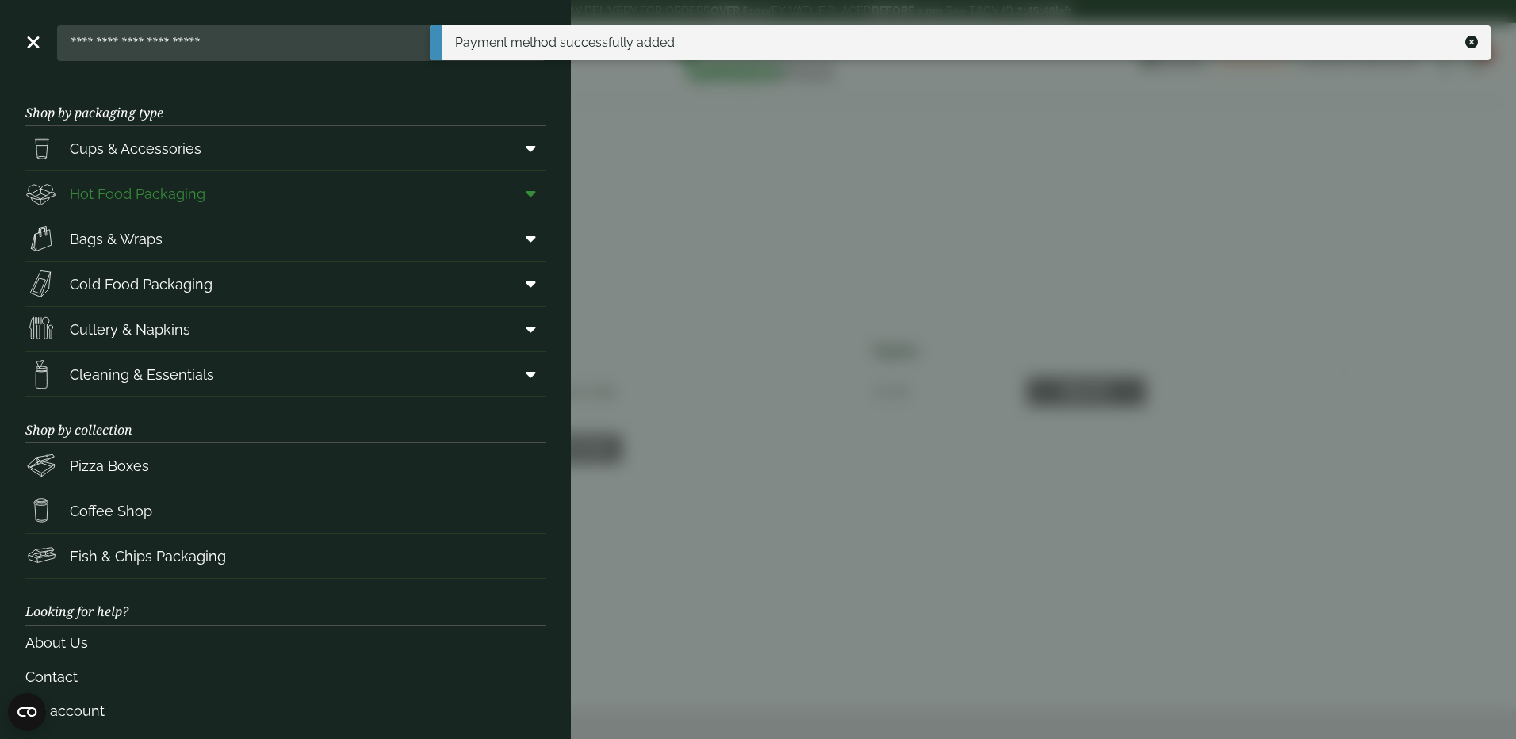 This screenshot has width=1516, height=739. What do you see at coordinates (285, 602) in the screenshot?
I see `h3: Looking for help?` at bounding box center [285, 602].